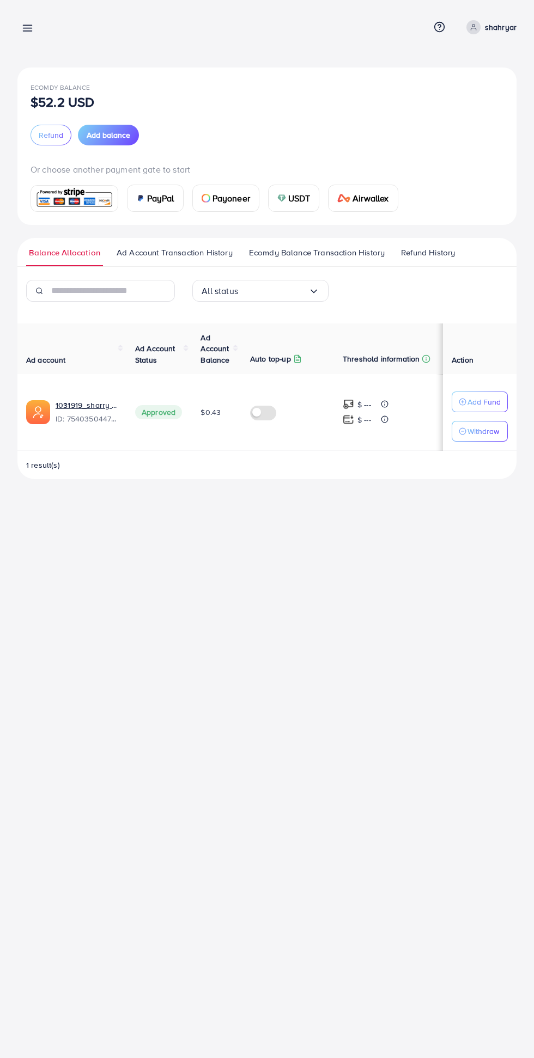 The image size is (534, 1058). What do you see at coordinates (62, 102) in the screenshot?
I see `p: $52.2 USD` at bounding box center [62, 102].